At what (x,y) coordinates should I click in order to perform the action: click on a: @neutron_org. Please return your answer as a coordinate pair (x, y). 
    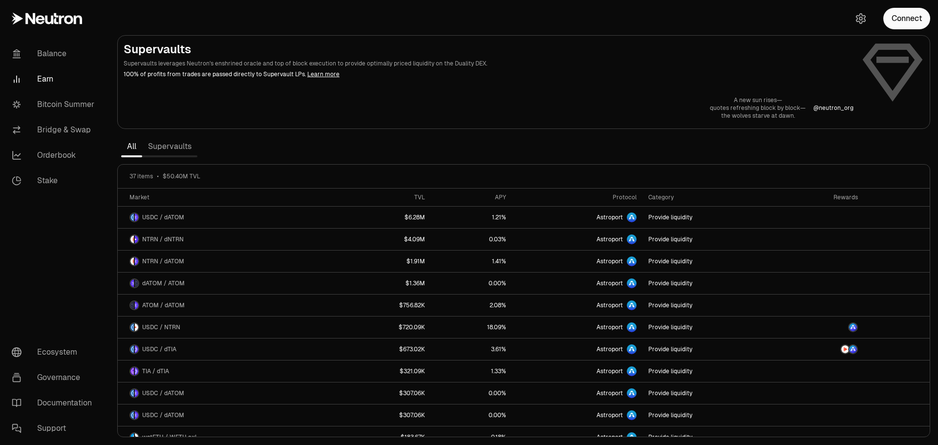
    Looking at the image, I should click on (833, 108).